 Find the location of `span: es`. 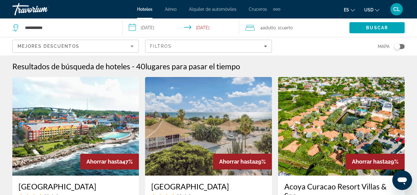

span: es is located at coordinates (346, 10).